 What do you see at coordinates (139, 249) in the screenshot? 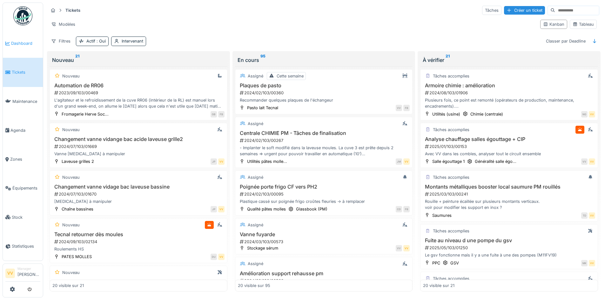
I see `div: Roulements HS` at bounding box center [139, 249].